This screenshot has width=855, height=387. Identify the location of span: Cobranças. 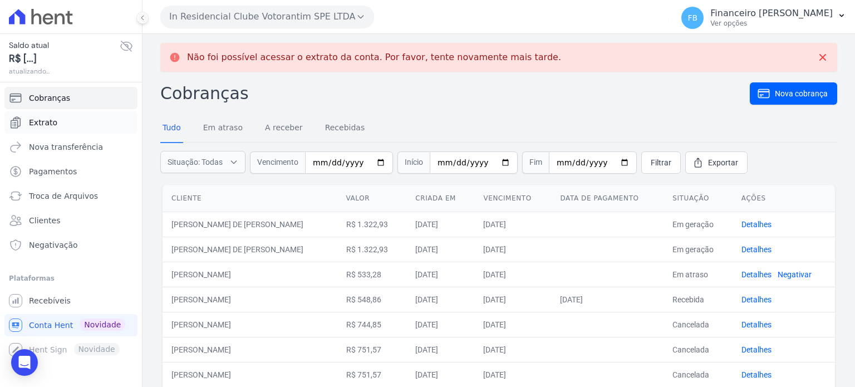
(50, 98).